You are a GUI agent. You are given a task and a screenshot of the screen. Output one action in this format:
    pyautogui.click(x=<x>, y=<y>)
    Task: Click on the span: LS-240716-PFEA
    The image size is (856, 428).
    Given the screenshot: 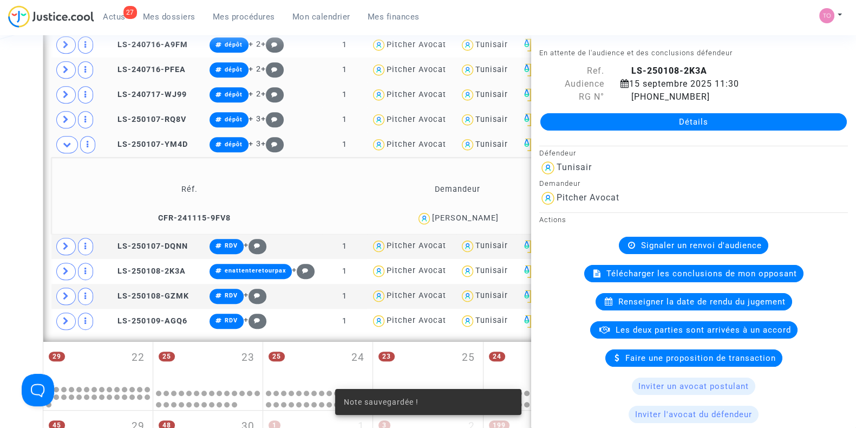 What is the action you would take?
    pyautogui.click(x=147, y=69)
    